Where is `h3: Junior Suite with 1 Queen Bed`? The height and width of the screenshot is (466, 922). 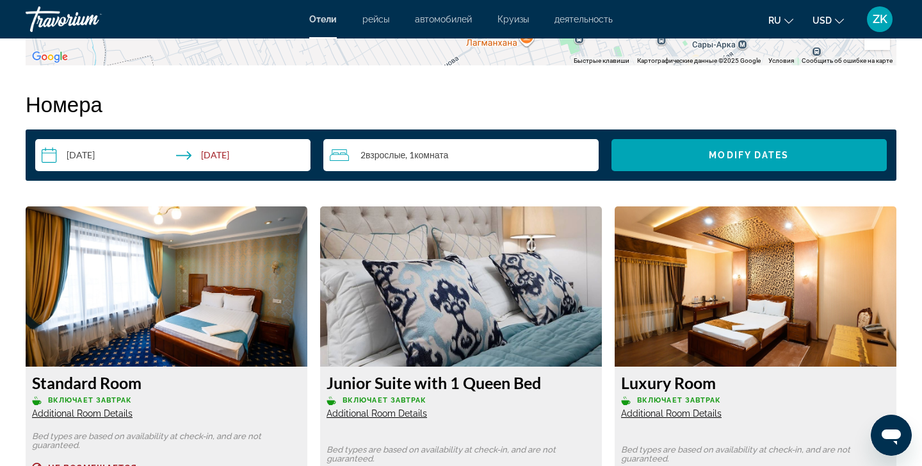
h3: Junior Suite with 1 Queen Bed is located at coordinates (461, 382).